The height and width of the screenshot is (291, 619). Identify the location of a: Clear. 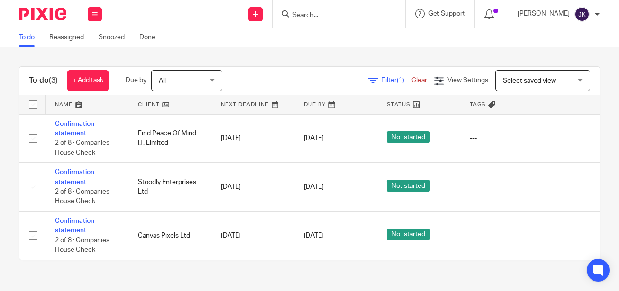
(419, 81).